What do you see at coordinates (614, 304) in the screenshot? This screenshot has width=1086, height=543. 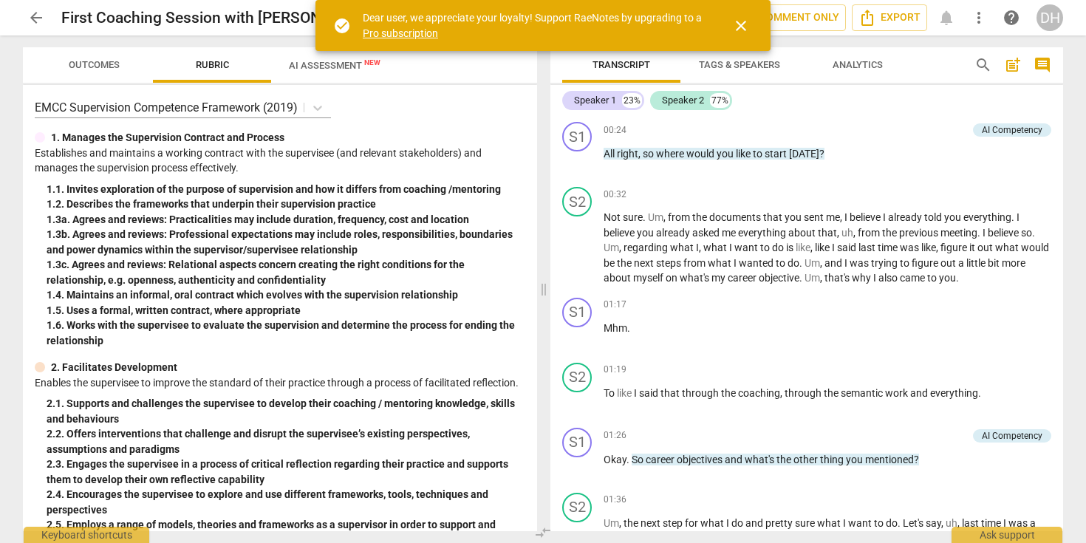 I see `span: 01:17` at bounding box center [614, 304].